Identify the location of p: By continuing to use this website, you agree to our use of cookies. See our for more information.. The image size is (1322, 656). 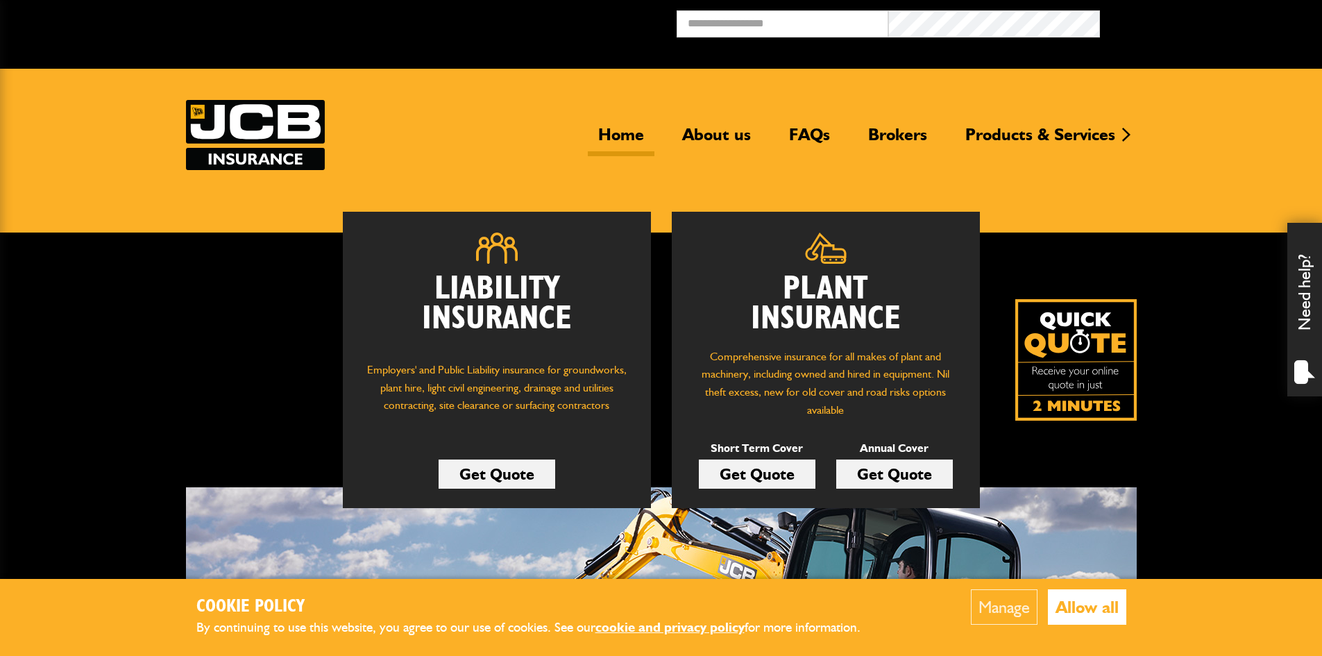
(540, 627).